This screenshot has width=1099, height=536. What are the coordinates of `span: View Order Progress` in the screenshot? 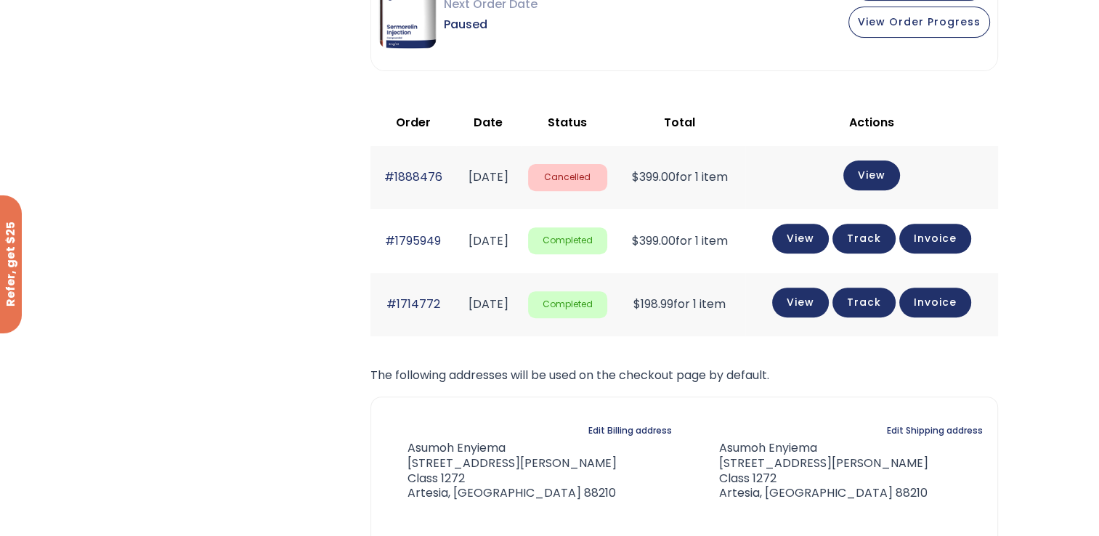 It's located at (919, 22).